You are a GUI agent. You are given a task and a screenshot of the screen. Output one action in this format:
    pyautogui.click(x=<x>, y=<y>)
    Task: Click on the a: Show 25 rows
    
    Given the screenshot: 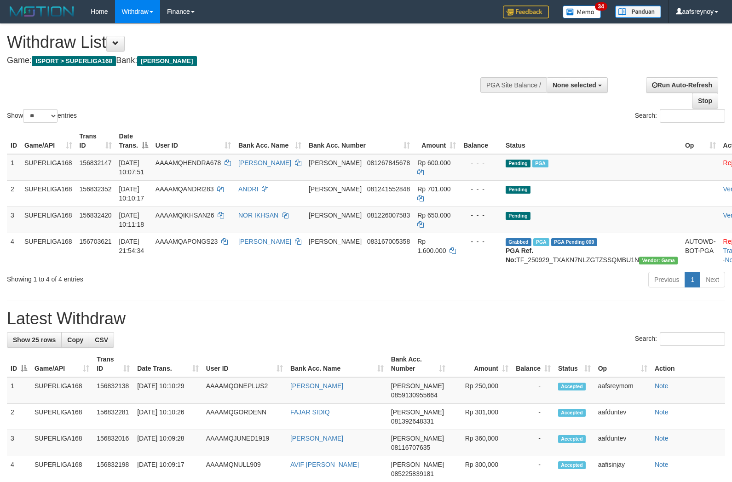 What is the action you would take?
    pyautogui.click(x=34, y=340)
    